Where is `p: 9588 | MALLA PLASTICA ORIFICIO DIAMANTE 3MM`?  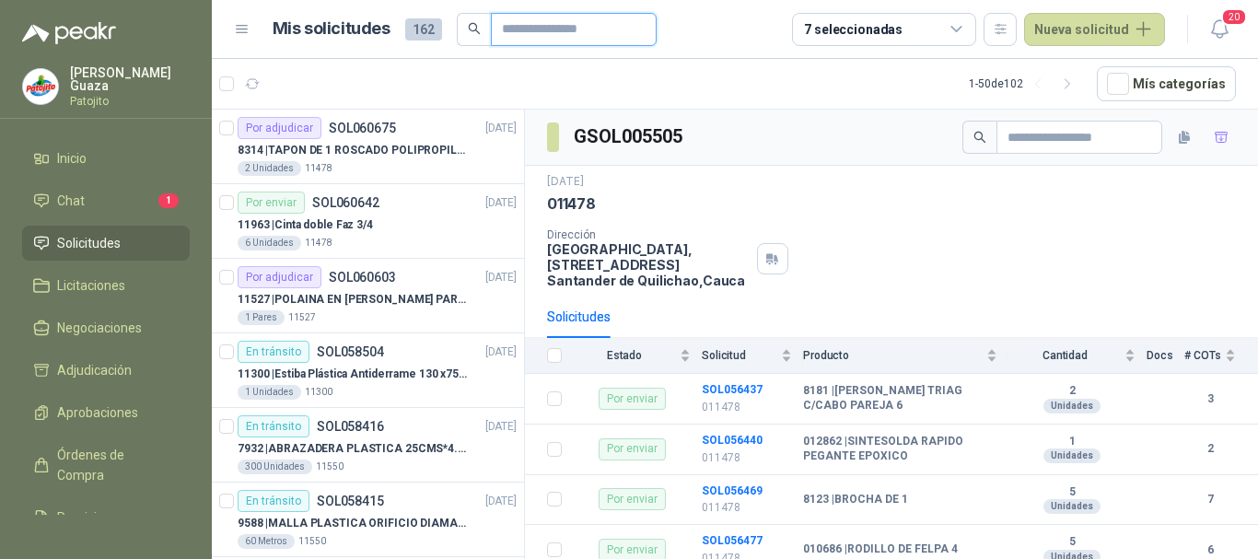 p: 9588 | MALLA PLASTICA ORIFICIO DIAMANTE 3MM is located at coordinates (352, 523).